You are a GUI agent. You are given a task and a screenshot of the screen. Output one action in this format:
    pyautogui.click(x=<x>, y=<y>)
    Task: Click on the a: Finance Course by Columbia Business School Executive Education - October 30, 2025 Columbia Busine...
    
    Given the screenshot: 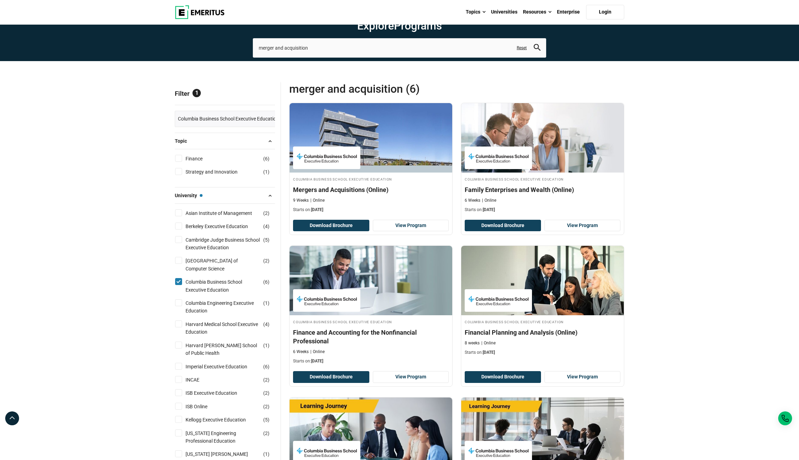 What is the action you would take?
    pyautogui.click(x=371, y=306)
    